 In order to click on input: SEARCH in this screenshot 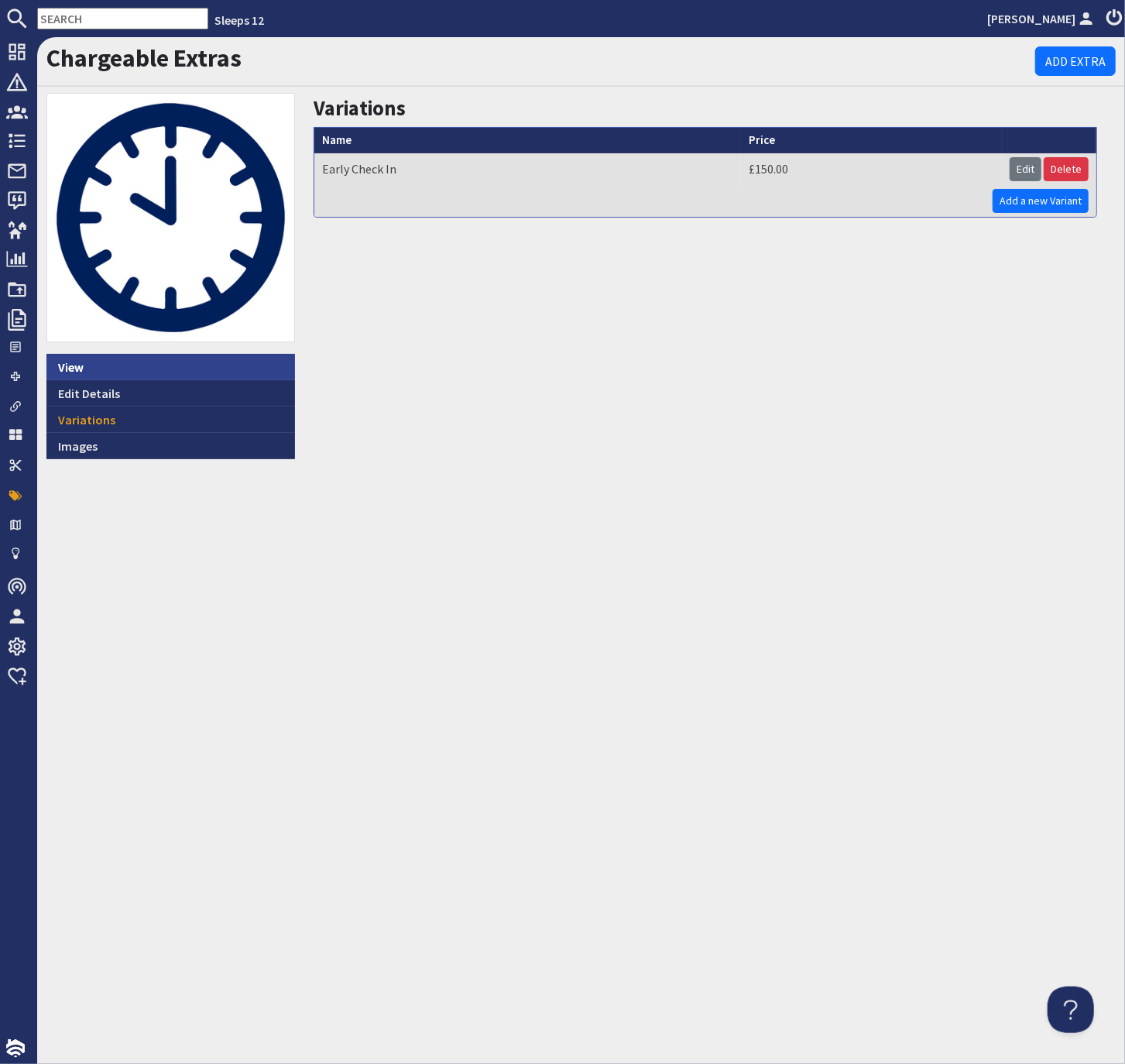, I will do `click(123, 19)`.